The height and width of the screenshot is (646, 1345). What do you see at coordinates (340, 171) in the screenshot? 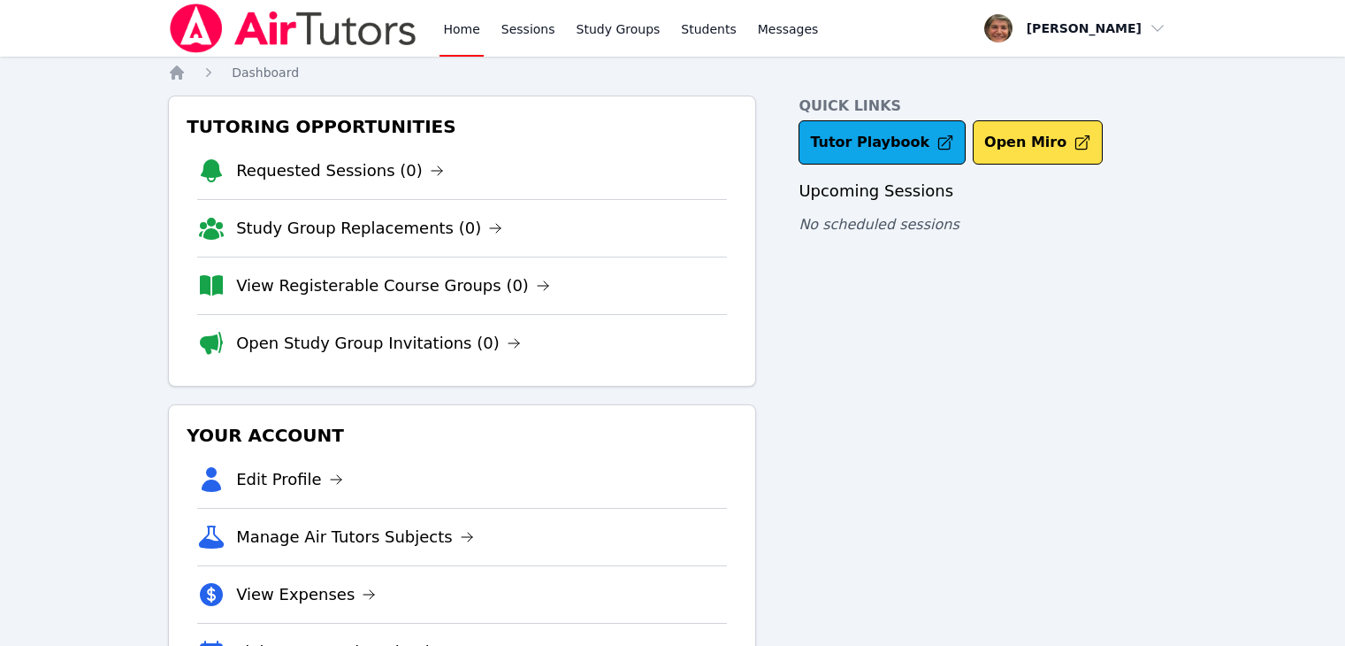
I see `a: Requested Sessions (0)` at bounding box center [340, 171].